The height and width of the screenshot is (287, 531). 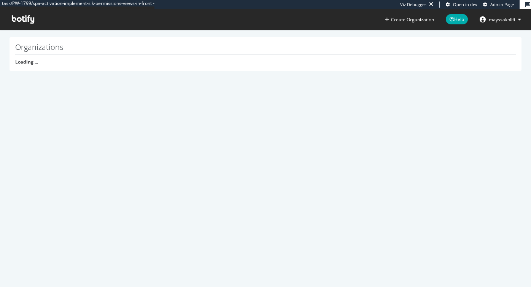 What do you see at coordinates (465, 4) in the screenshot?
I see `span: Open in dev` at bounding box center [465, 4].